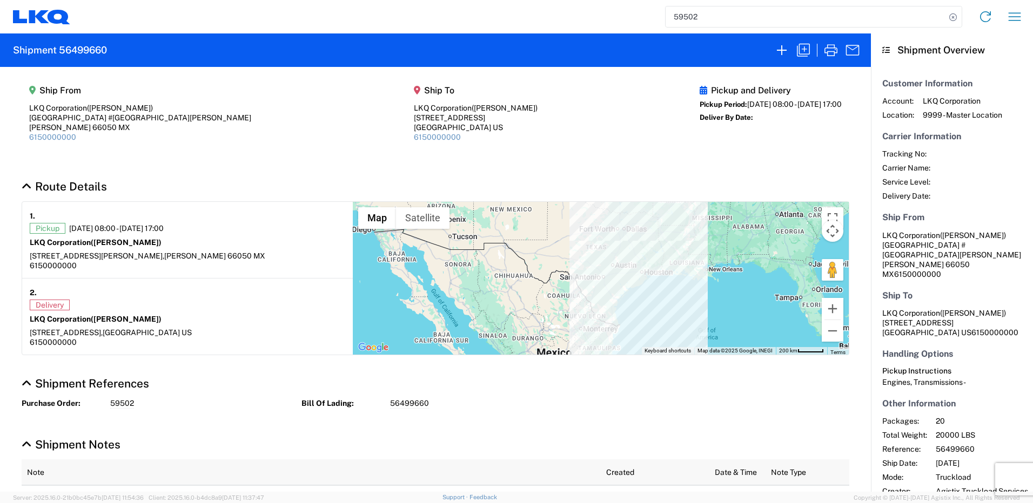 The image size is (1033, 503). Describe the element at coordinates (48, 228) in the screenshot. I see `span: Pickup` at that location.